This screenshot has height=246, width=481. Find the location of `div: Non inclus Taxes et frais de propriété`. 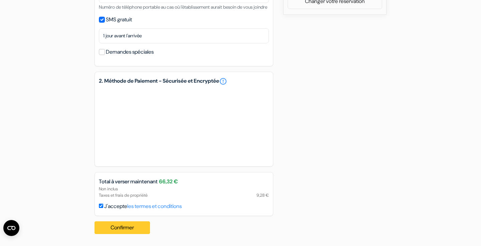

div: Non inclus Taxes et frais de propriété is located at coordinates (184, 192).